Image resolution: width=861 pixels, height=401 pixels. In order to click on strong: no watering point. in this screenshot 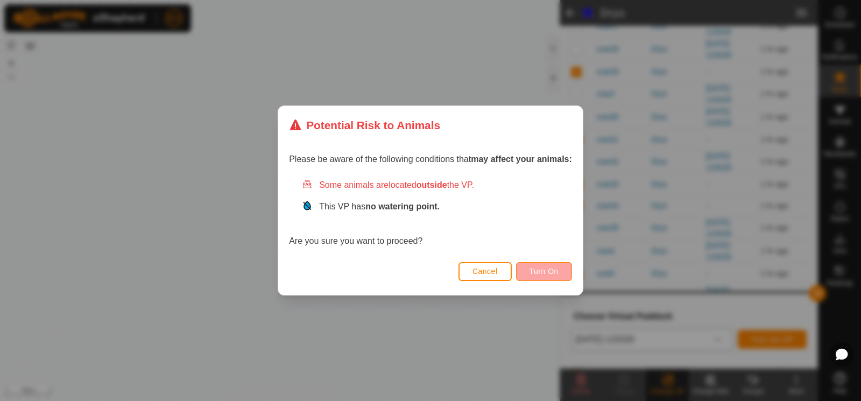, I will do `click(403, 206)`.